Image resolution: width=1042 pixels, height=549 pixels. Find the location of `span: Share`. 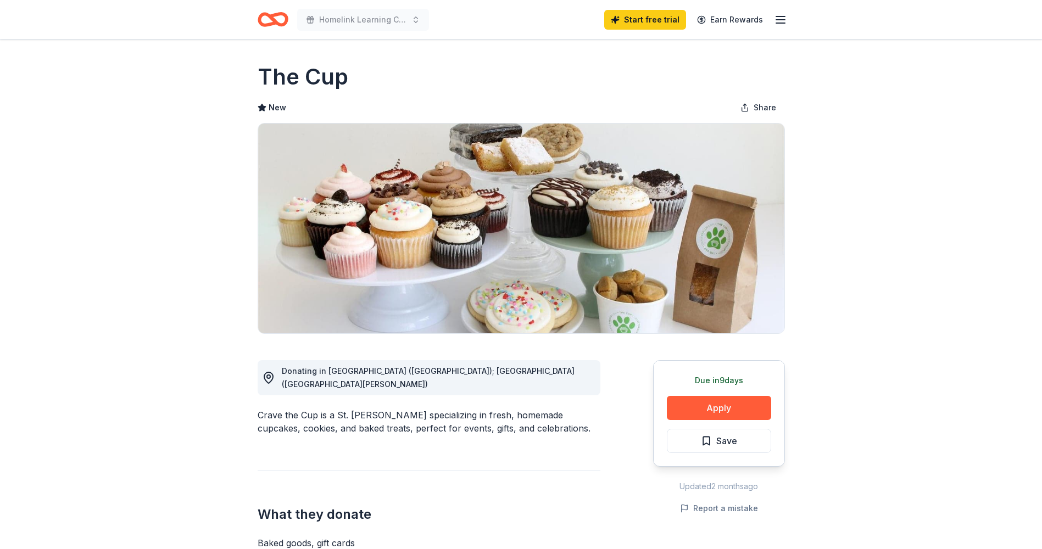

span: Share is located at coordinates (764, 108).